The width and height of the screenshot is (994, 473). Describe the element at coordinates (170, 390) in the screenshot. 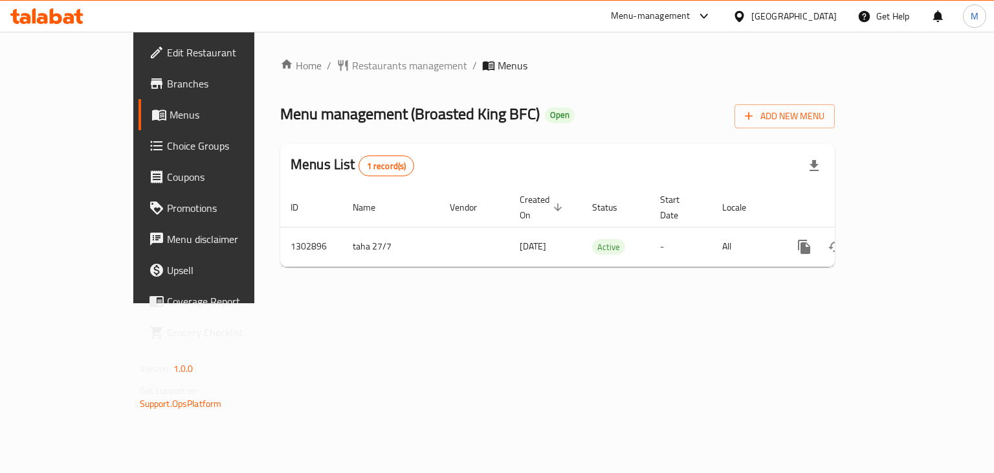

I see `span: Get support on:` at that location.